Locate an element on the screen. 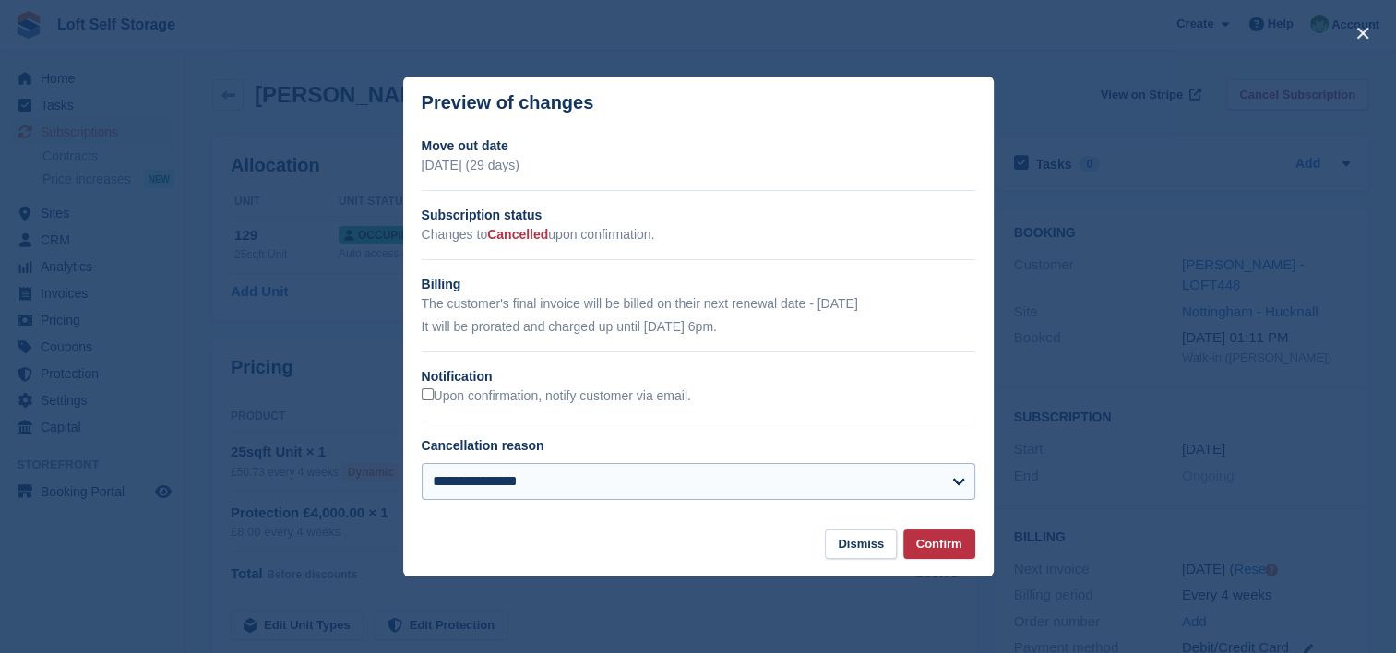 Image resolution: width=1396 pixels, height=653 pixels. h2: Subscription status is located at coordinates (699, 215).